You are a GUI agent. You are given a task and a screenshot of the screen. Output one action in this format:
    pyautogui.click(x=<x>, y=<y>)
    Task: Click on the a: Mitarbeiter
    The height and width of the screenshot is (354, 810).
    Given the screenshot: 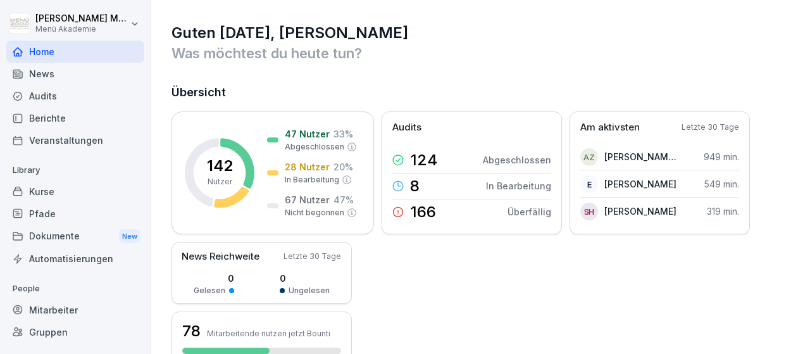 What is the action you would take?
    pyautogui.click(x=75, y=309)
    